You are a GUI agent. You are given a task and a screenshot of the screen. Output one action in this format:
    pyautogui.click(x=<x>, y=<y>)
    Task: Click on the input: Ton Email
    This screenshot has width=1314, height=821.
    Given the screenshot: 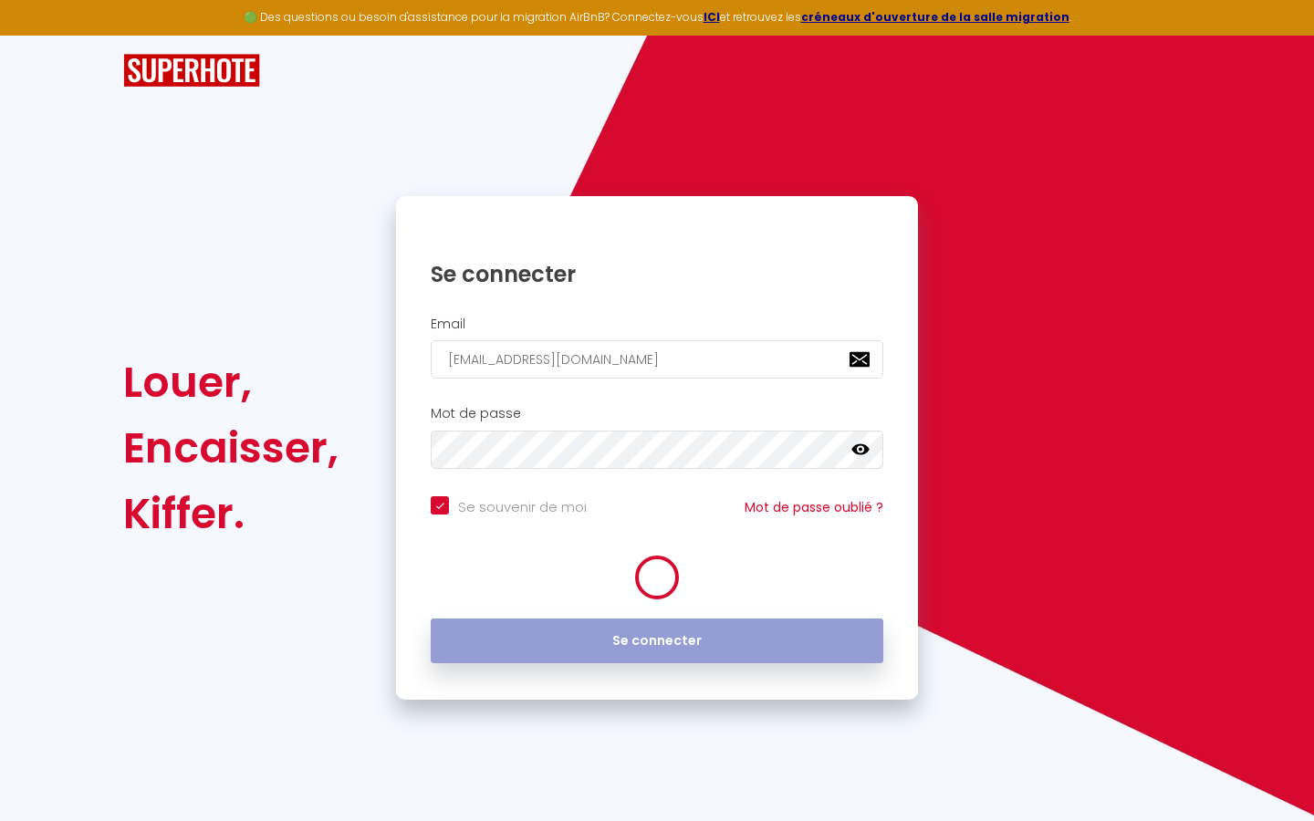 What is the action you would take?
    pyautogui.click(x=657, y=359)
    